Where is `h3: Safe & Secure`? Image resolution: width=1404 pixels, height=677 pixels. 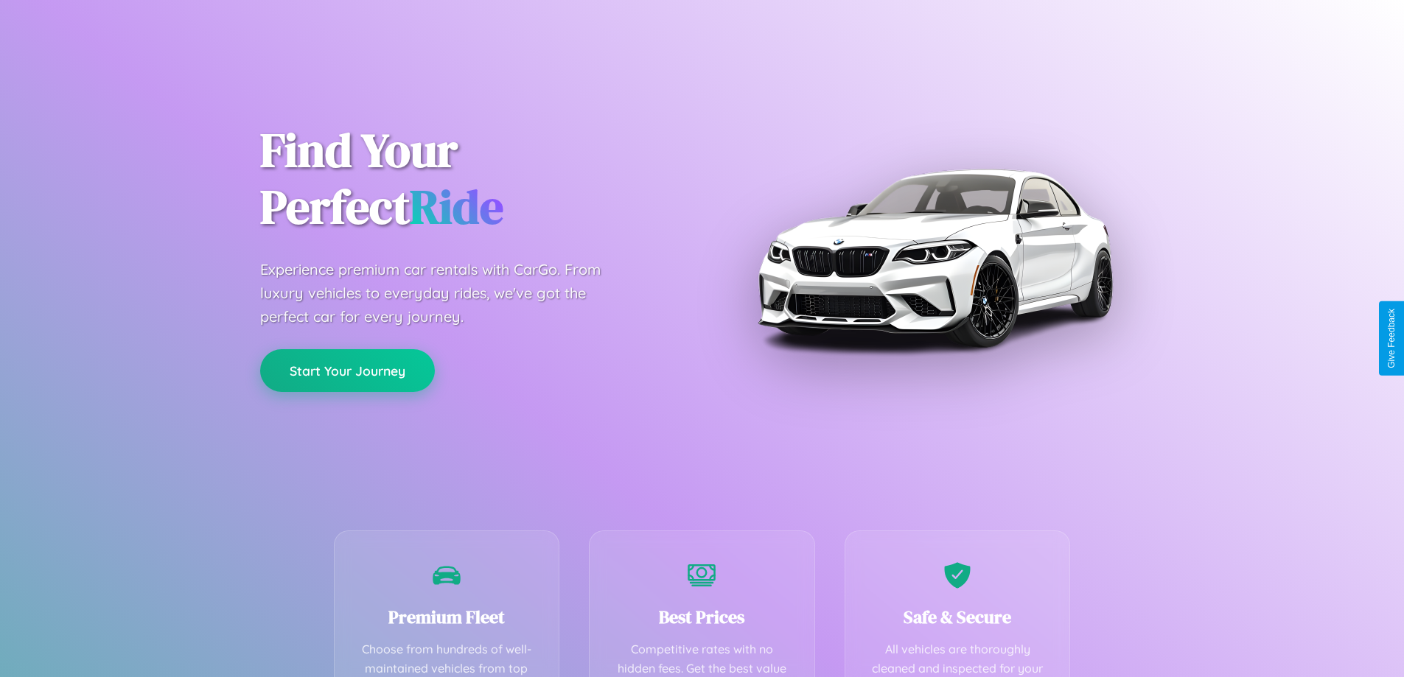 h3: Safe & Secure is located at coordinates (958, 617).